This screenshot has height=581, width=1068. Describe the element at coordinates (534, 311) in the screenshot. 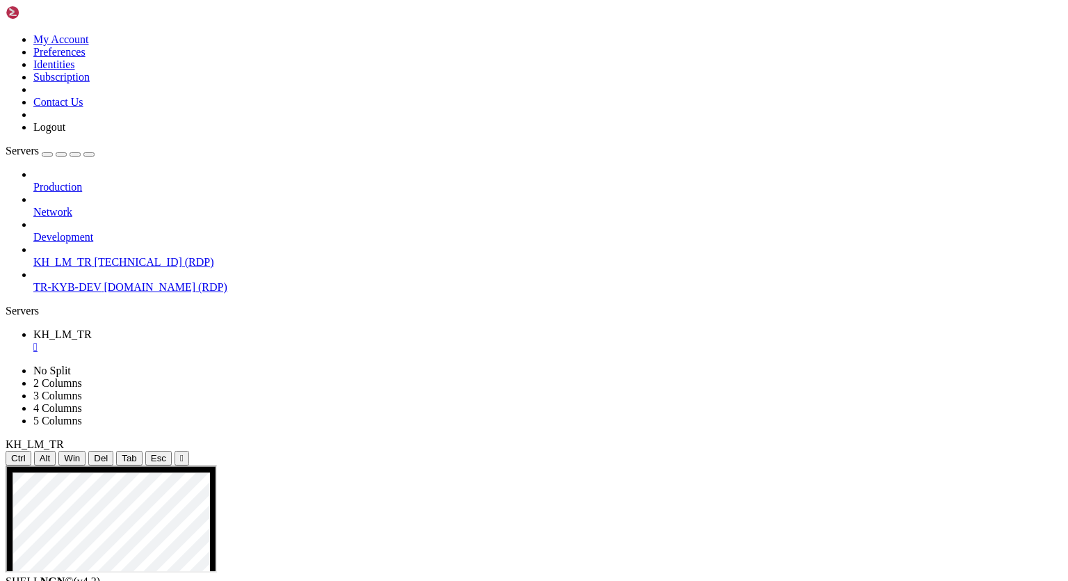

I see `div: Servers` at that location.